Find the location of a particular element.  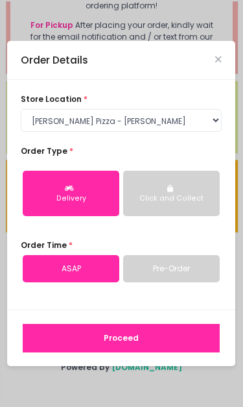

a: Pre-Order is located at coordinates (171, 269).